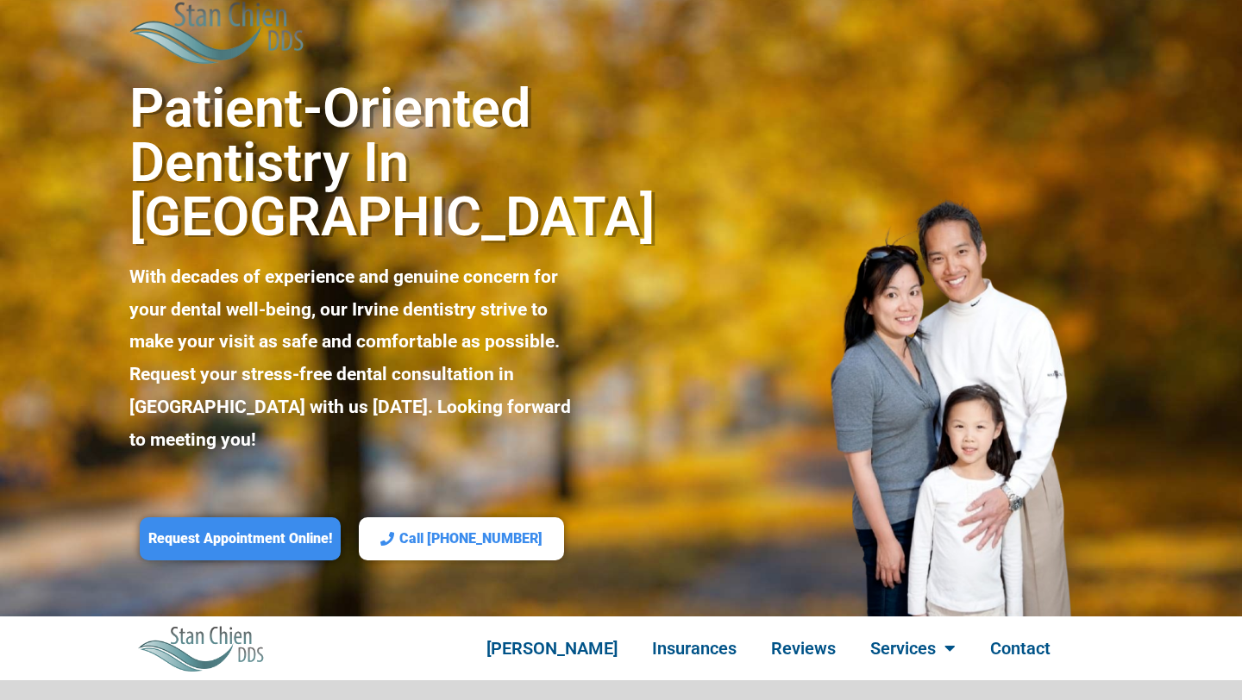 The image size is (1242, 700). Describe the element at coordinates (912, 649) in the screenshot. I see `a: Services` at that location.